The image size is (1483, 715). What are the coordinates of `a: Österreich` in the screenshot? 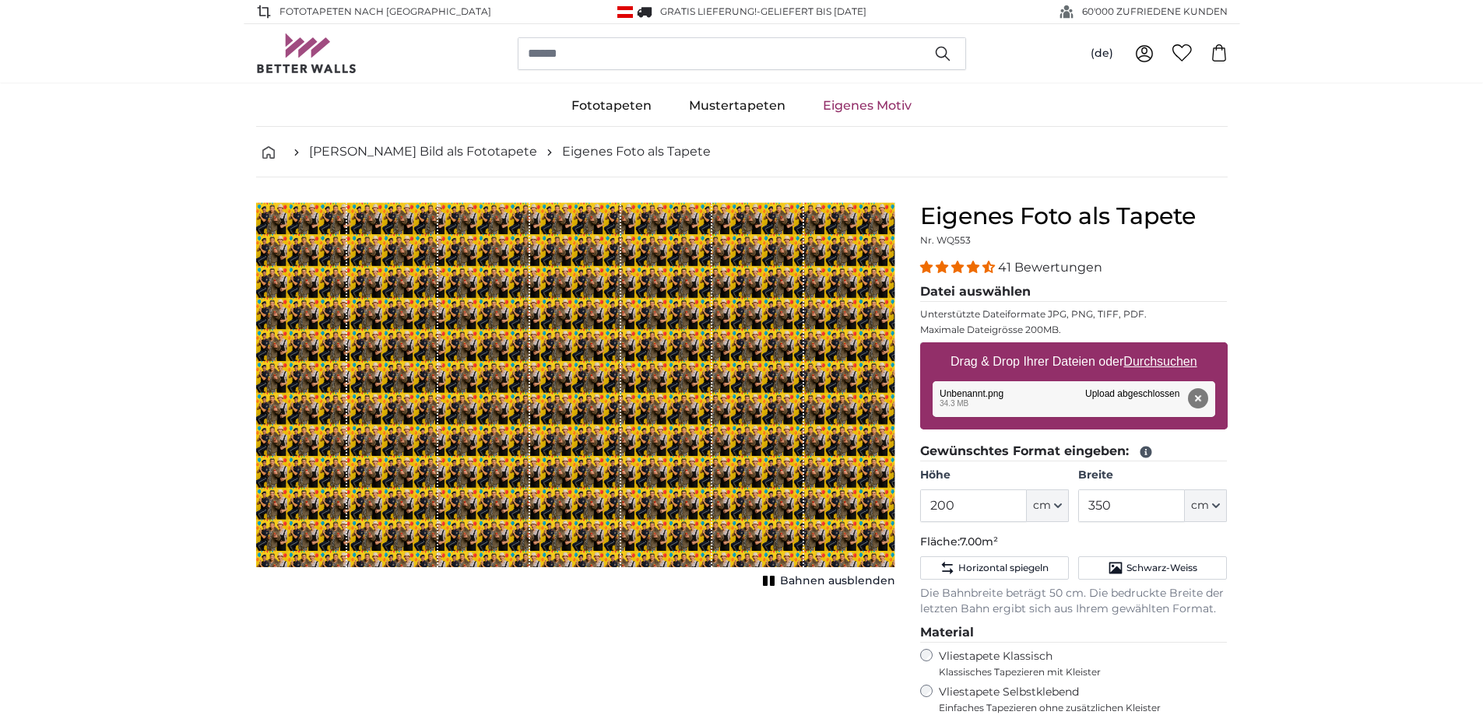 It's located at (625, 12).